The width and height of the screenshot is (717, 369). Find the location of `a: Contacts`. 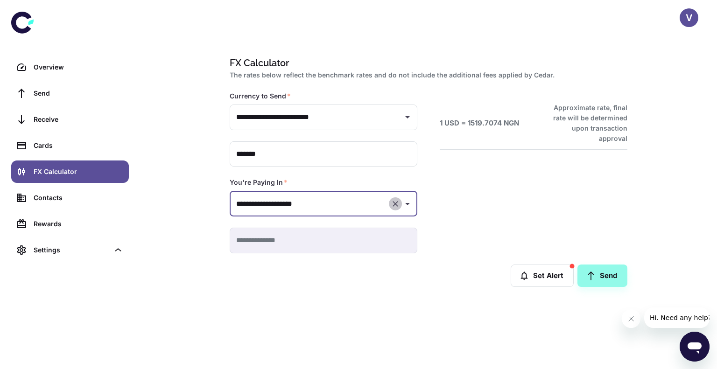

a: Contacts is located at coordinates (70, 198).